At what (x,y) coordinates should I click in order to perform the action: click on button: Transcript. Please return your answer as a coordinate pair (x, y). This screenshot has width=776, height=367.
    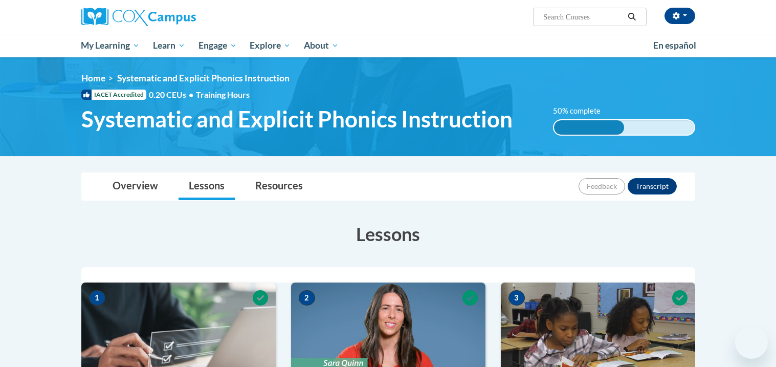
    Looking at the image, I should click on (652, 186).